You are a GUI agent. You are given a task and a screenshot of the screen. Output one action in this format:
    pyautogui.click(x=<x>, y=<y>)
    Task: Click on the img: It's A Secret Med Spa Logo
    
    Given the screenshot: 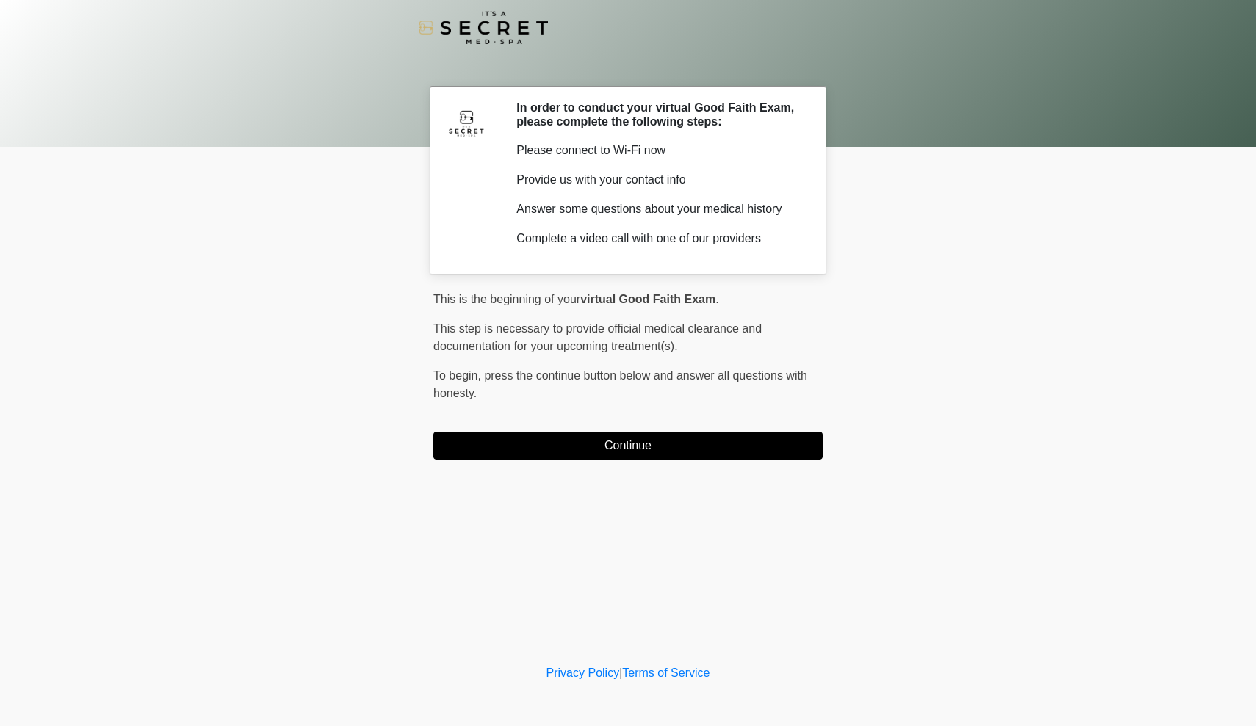 What is the action you would take?
    pyautogui.click(x=483, y=27)
    